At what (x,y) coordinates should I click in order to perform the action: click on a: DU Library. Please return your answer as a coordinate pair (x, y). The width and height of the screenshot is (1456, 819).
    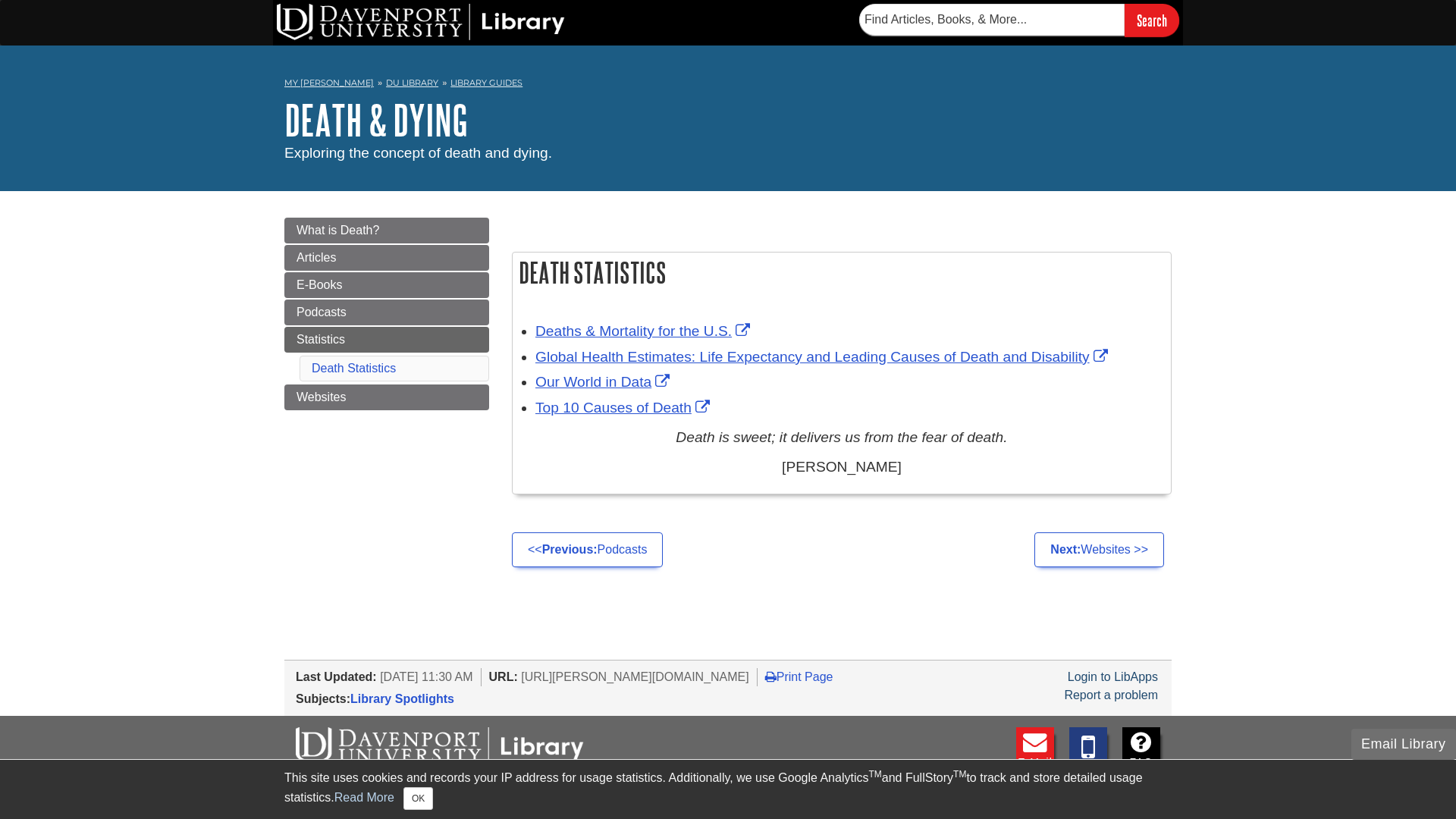
    Looking at the image, I should click on (412, 83).